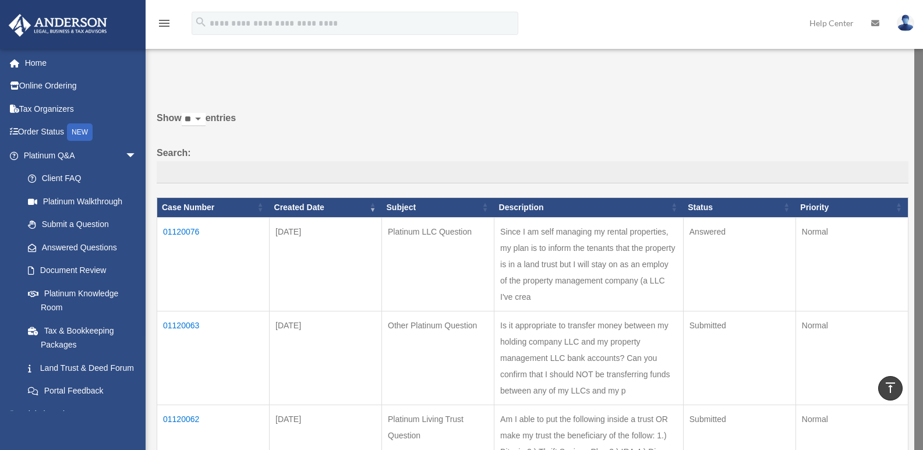 The width and height of the screenshot is (923, 450). What do you see at coordinates (82, 179) in the screenshot?
I see `a: Client FAQ` at bounding box center [82, 179].